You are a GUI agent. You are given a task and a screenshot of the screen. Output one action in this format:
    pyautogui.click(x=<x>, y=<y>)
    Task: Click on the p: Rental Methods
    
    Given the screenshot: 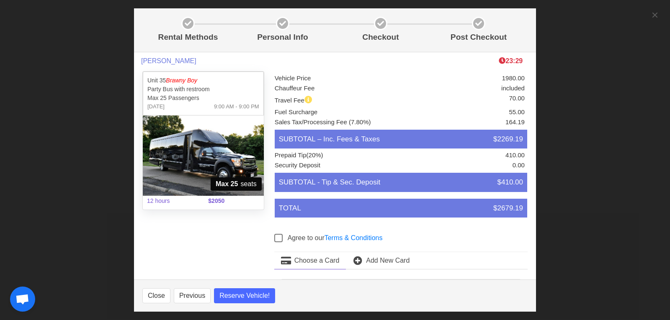 What is the action you would take?
    pyautogui.click(x=188, y=37)
    